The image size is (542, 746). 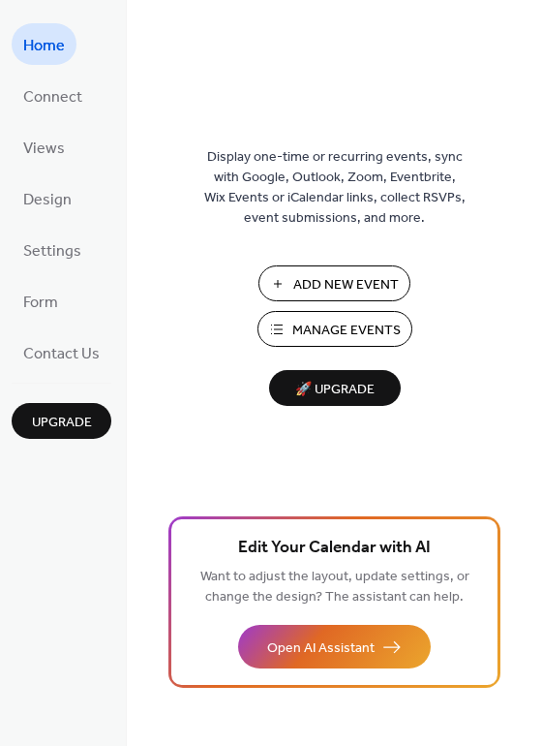 I want to click on span: Add New Event, so click(x=346, y=285).